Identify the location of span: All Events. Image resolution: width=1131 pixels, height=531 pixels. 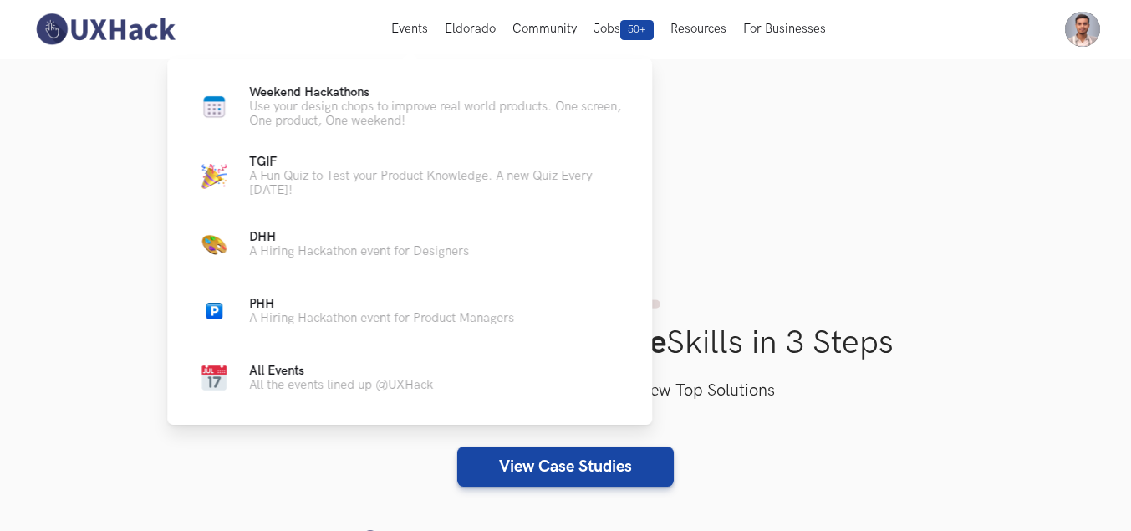
(277, 370).